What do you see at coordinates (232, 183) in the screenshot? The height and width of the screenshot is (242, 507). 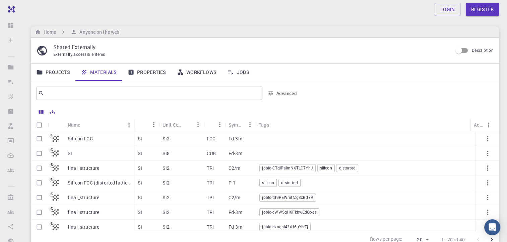 I see `p: P-1` at bounding box center [232, 183].